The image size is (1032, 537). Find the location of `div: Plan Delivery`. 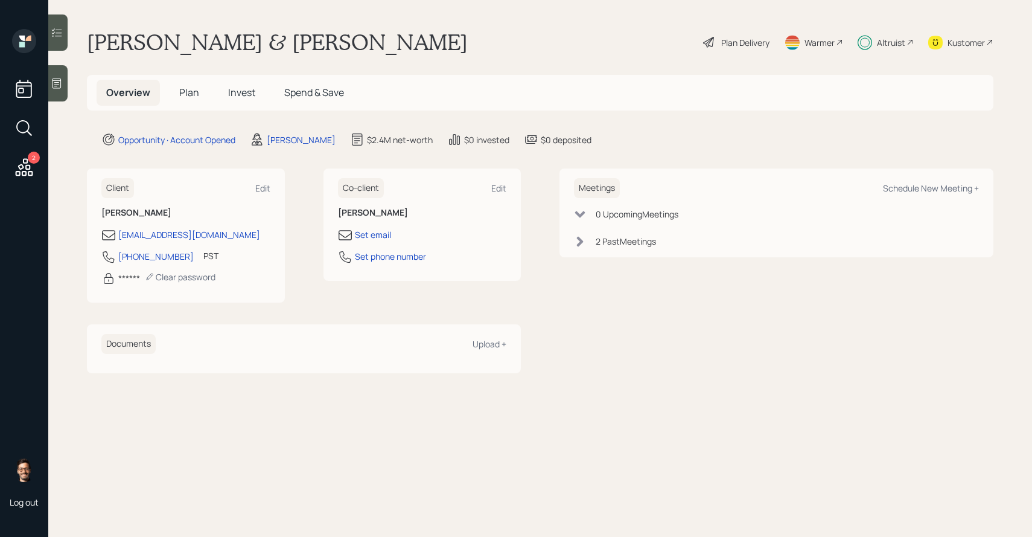

div: Plan Delivery is located at coordinates (746, 42).